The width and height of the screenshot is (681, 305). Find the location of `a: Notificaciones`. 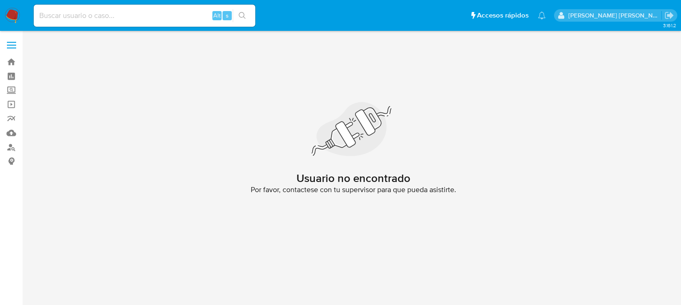

a: Notificaciones is located at coordinates (541, 15).